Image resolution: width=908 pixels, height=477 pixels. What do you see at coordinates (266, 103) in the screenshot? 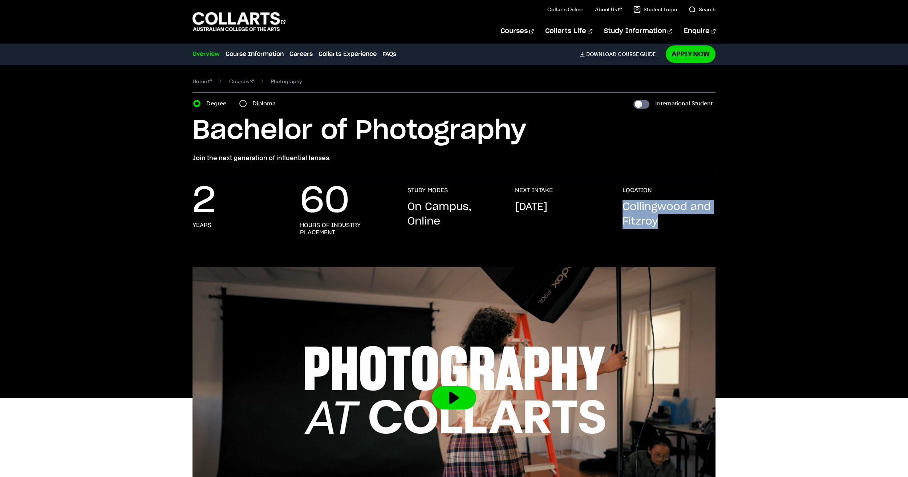
I see `label: Diploma` at bounding box center [266, 103].